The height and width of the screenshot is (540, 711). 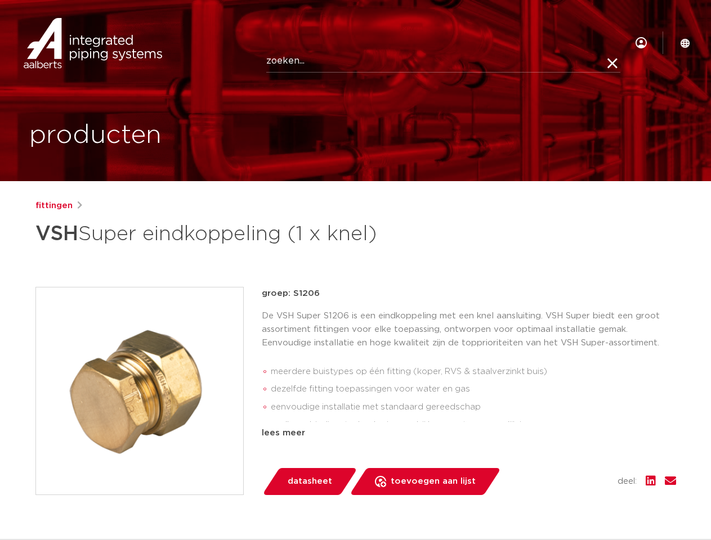 What do you see at coordinates (57, 234) in the screenshot?
I see `strong: VSH` at bounding box center [57, 234].